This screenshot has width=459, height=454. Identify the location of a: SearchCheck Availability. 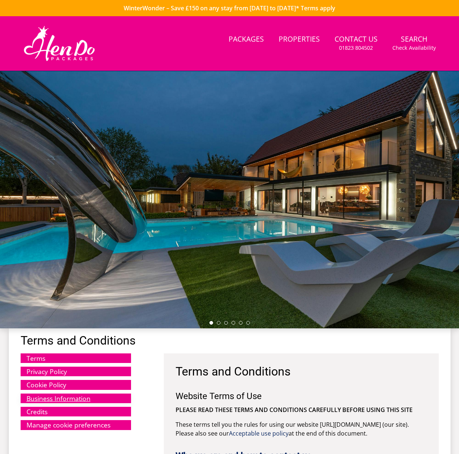
(414, 43).